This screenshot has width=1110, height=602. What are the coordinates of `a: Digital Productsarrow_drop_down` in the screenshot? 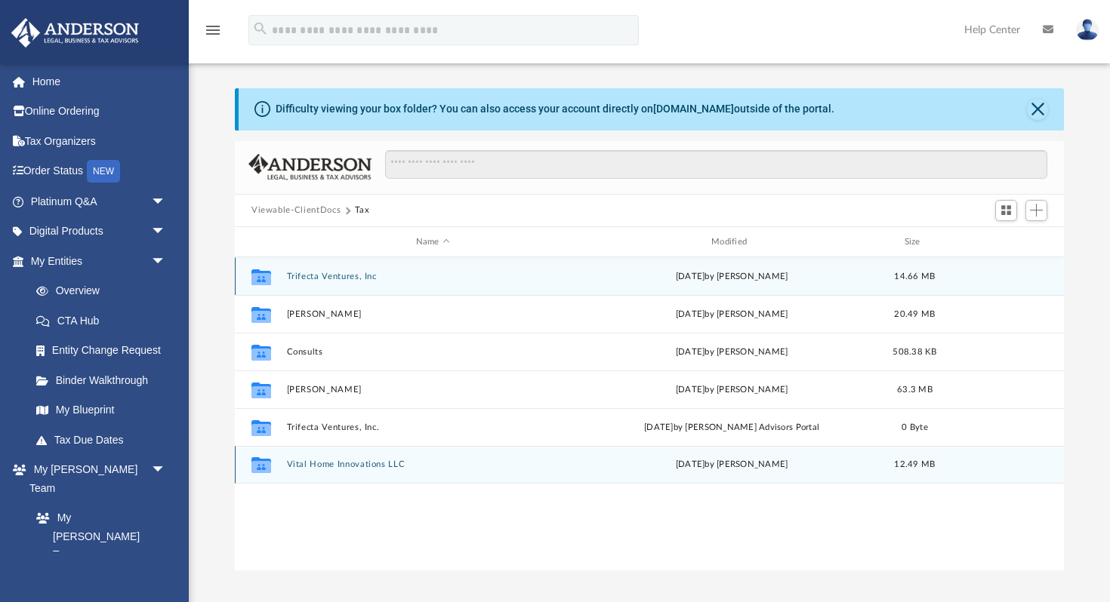 It's located at (100, 232).